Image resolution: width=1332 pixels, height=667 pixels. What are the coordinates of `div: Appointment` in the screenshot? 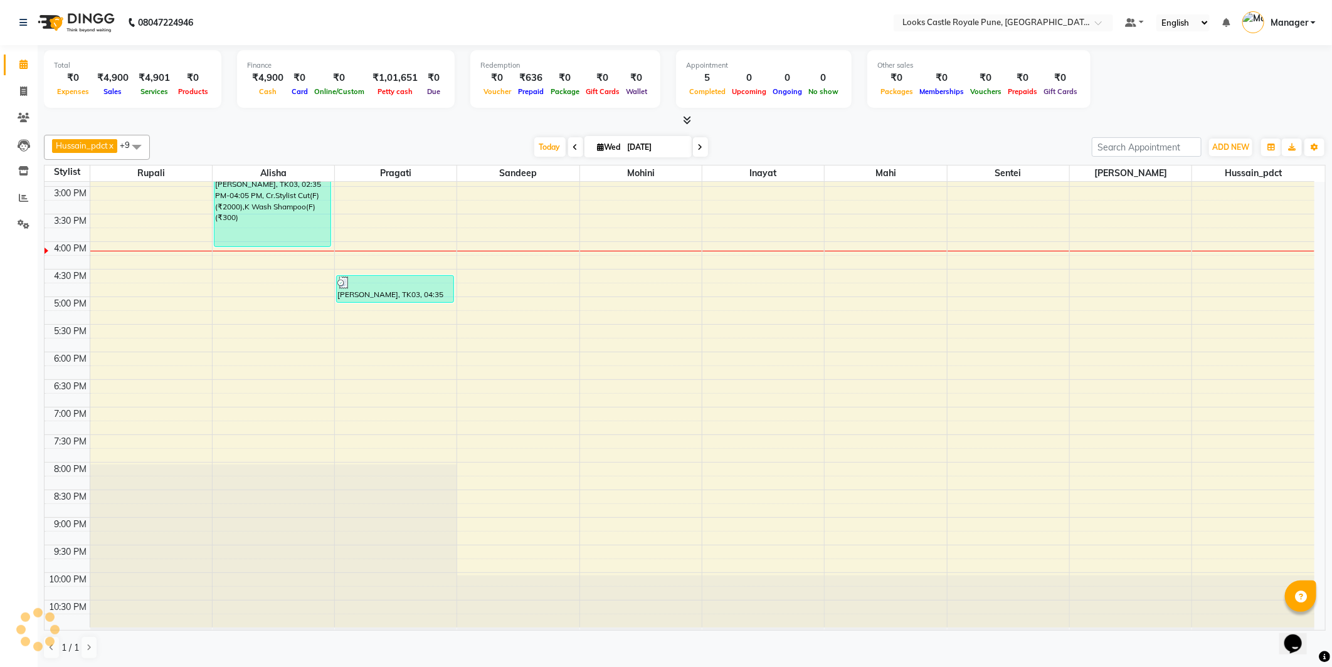 It's located at (764, 65).